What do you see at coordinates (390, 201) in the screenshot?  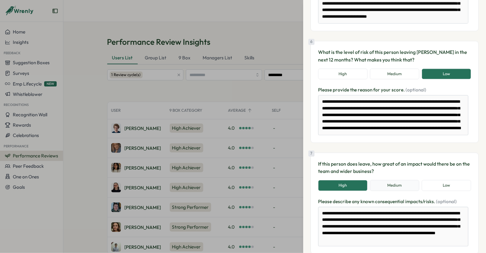 I see `span: consequential` at bounding box center [390, 201].